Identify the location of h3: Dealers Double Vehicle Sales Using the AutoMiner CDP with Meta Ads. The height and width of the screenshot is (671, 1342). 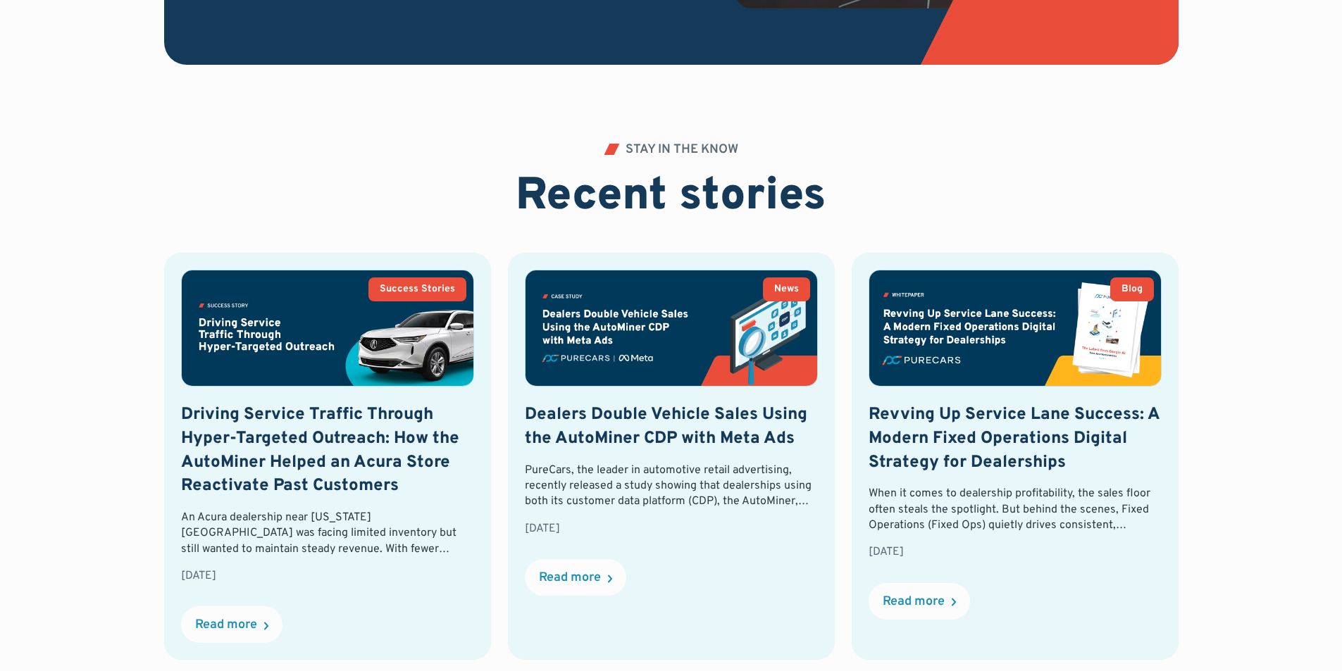
(671, 427).